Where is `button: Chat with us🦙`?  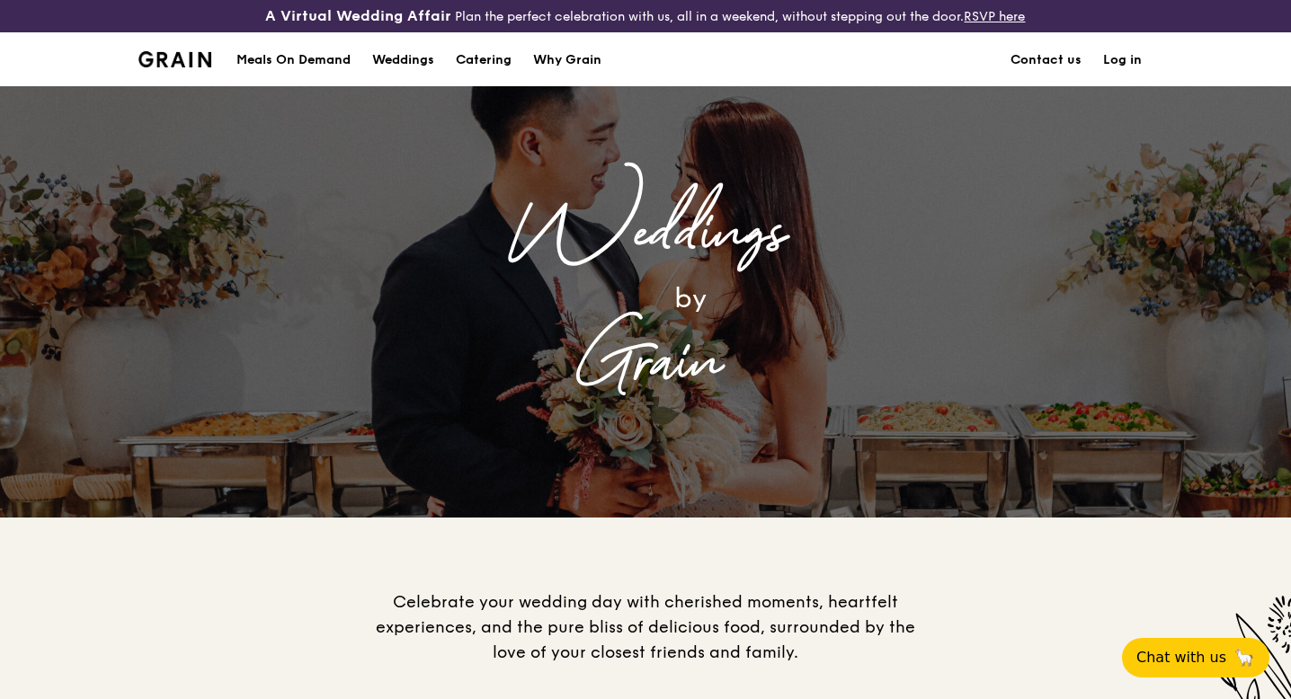
button: Chat with us🦙 is located at coordinates (1195, 658).